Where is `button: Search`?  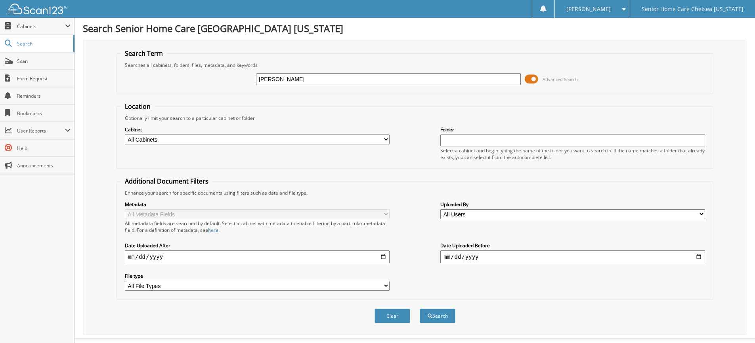 button: Search is located at coordinates (437, 316).